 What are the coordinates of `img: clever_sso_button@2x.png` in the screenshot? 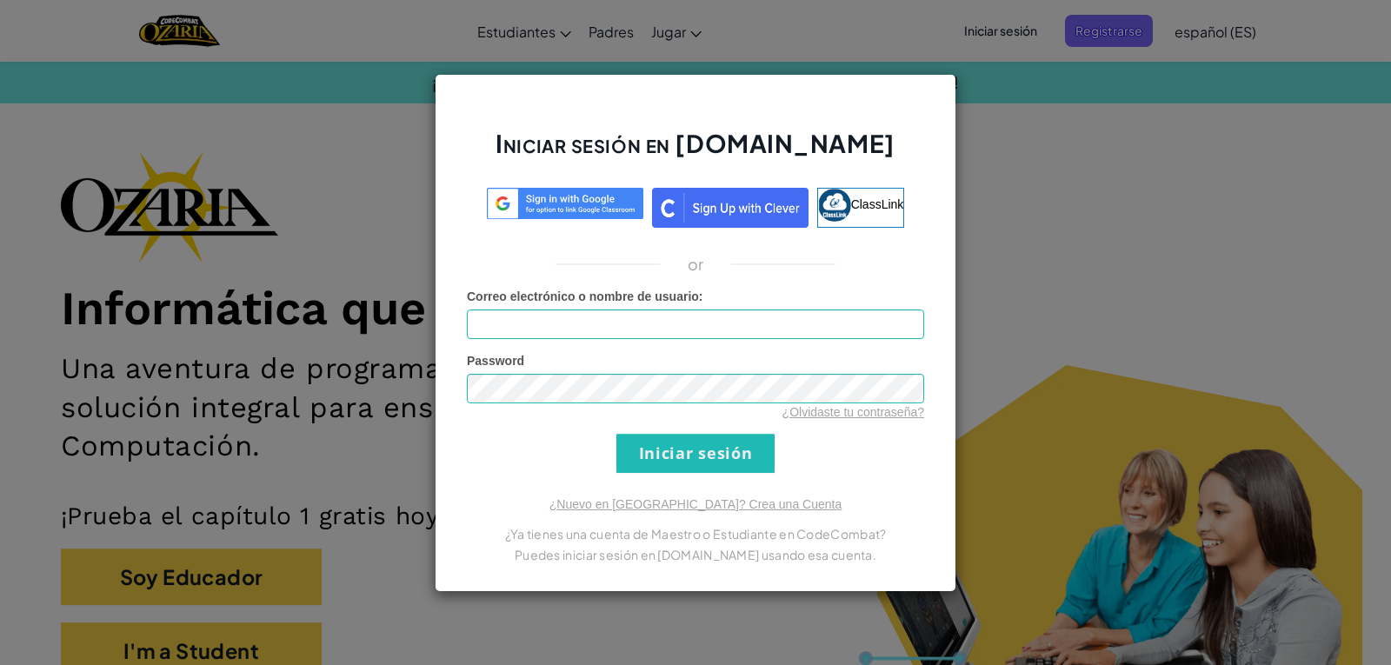 It's located at (730, 208).